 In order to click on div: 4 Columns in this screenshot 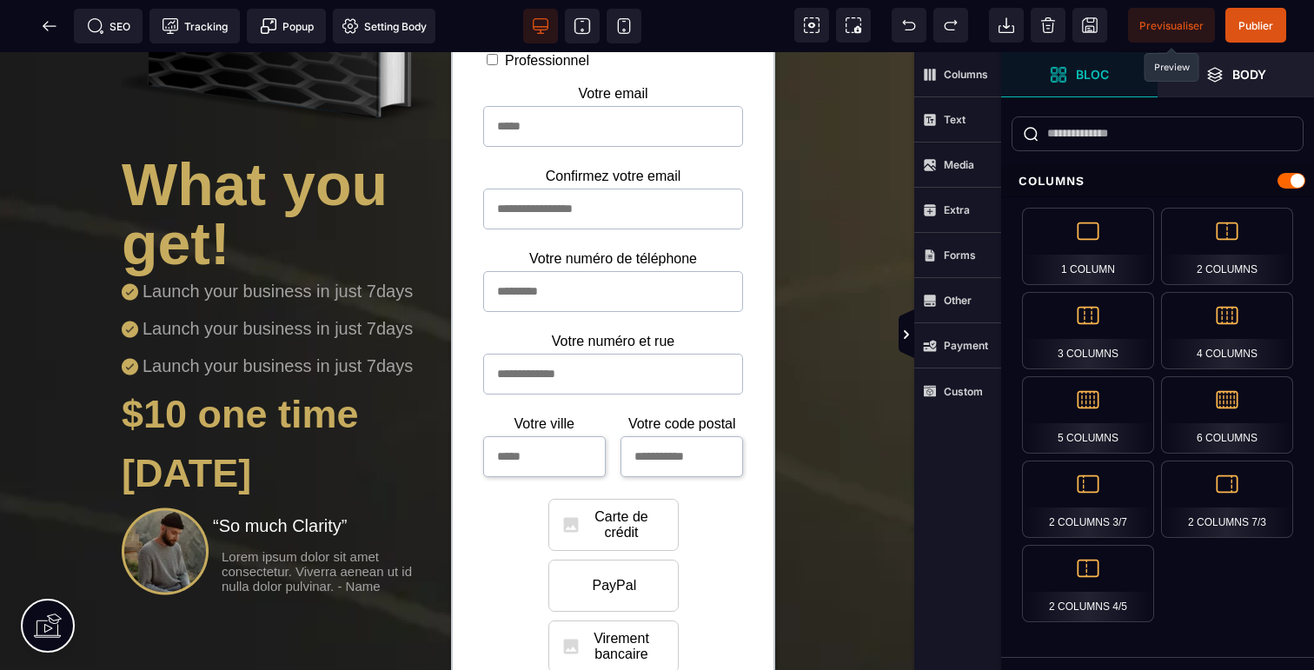, I will do `click(1227, 330)`.